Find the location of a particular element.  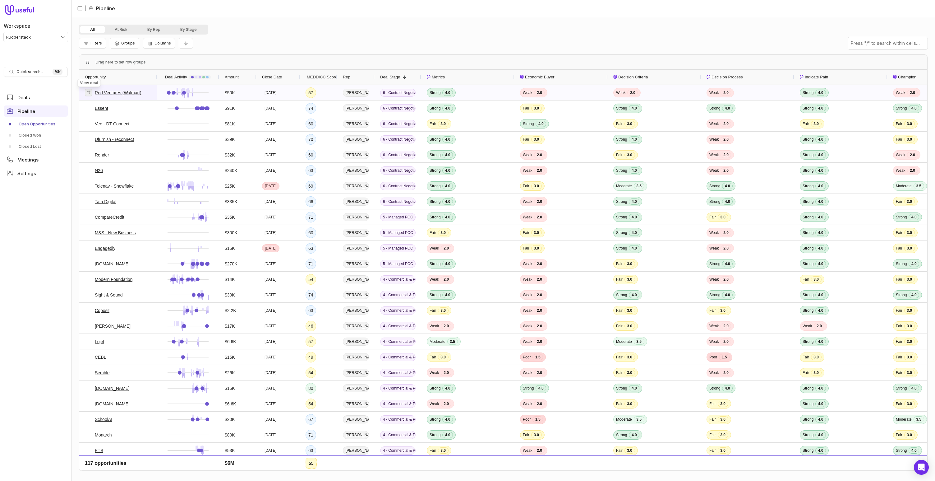

div: 70 is located at coordinates (311, 139).